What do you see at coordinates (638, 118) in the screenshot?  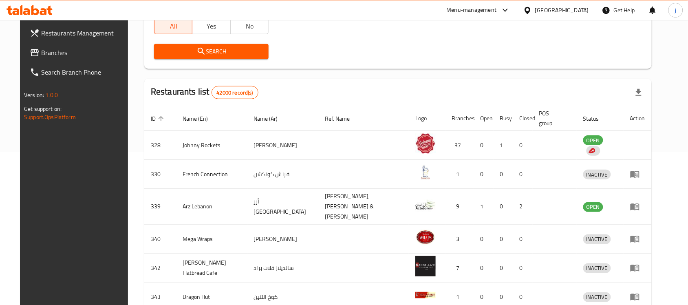 I see `th: Action` at bounding box center [638, 118].